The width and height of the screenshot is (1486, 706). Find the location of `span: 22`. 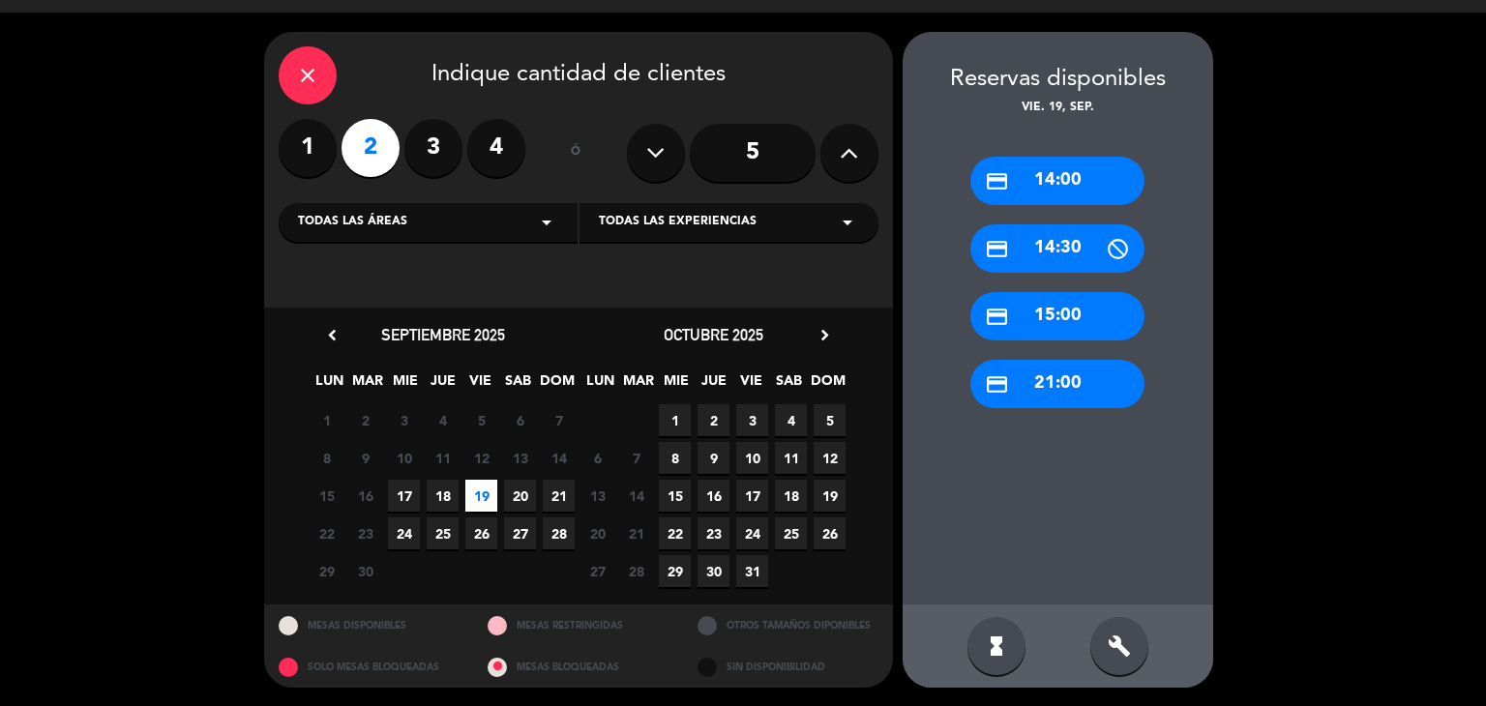

span: 22 is located at coordinates (326, 533).